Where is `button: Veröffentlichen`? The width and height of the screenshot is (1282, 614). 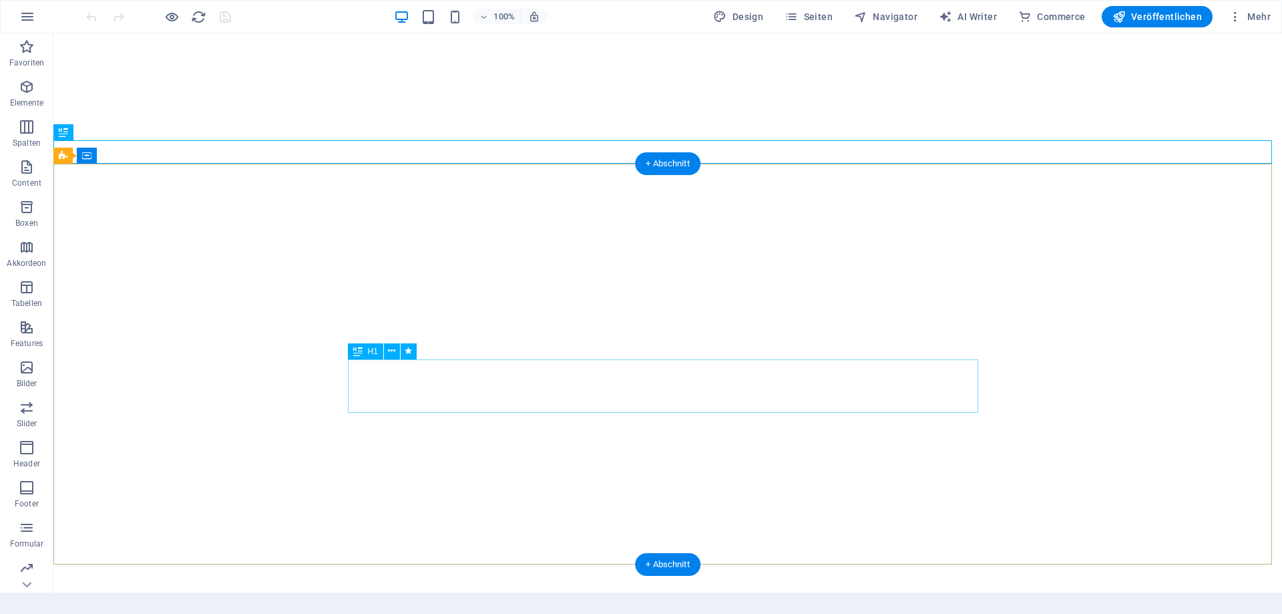
button: Veröffentlichen is located at coordinates (1157, 17).